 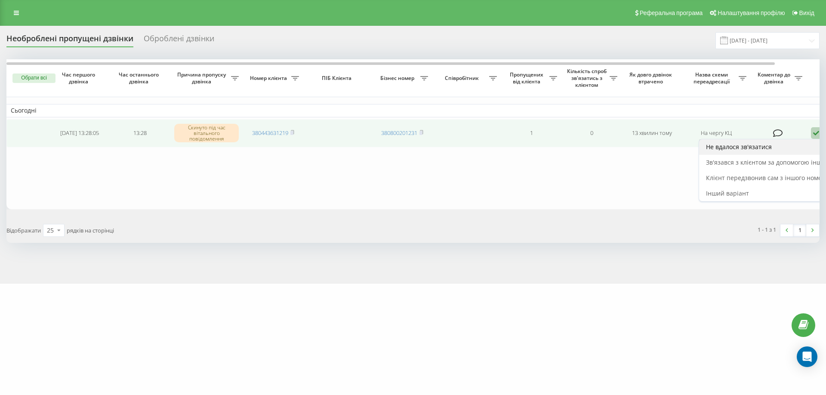 I want to click on td: 0, so click(x=591, y=133).